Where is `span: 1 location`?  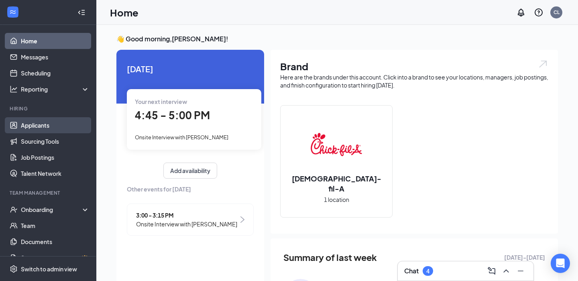
span: 1 location is located at coordinates (336, 199).